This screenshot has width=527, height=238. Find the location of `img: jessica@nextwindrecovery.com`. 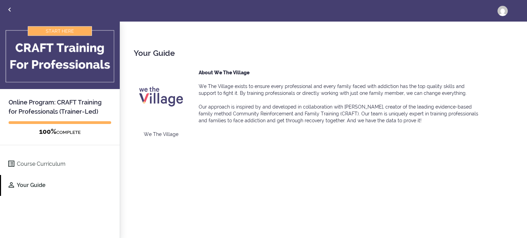

img: jessica@nextwindrecovery.com is located at coordinates (503, 11).